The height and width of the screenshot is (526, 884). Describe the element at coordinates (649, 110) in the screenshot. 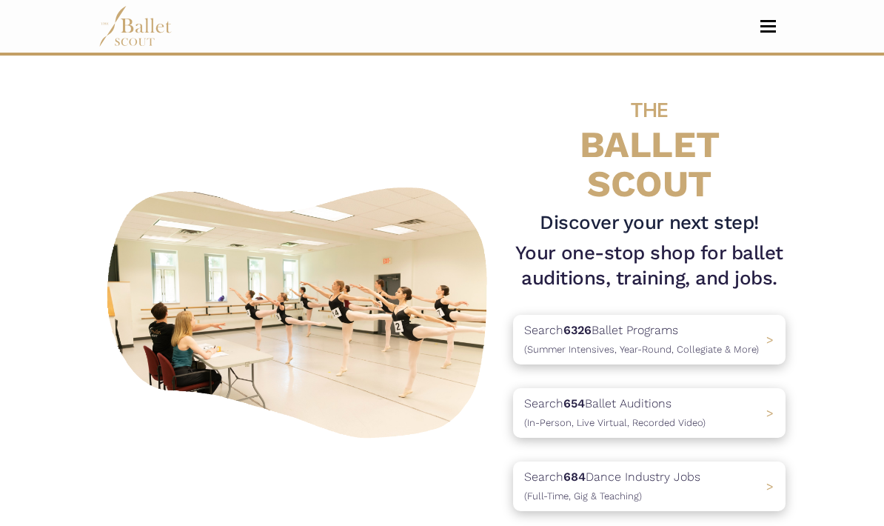

I see `span: THE` at that location.